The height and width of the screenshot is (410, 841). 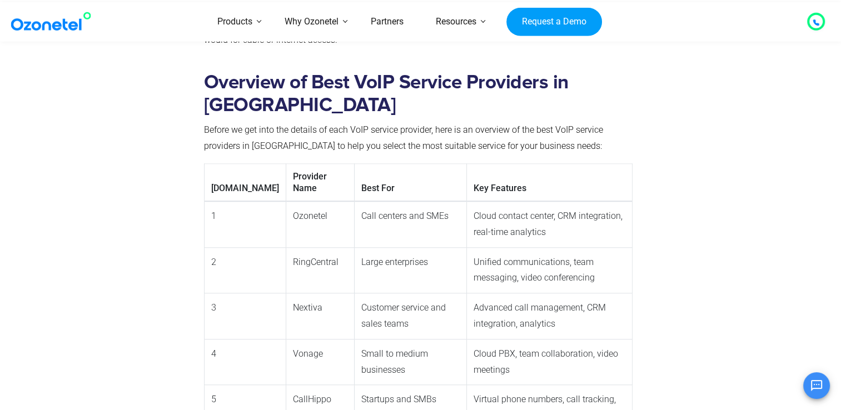 I want to click on button: Open chat, so click(x=816, y=386).